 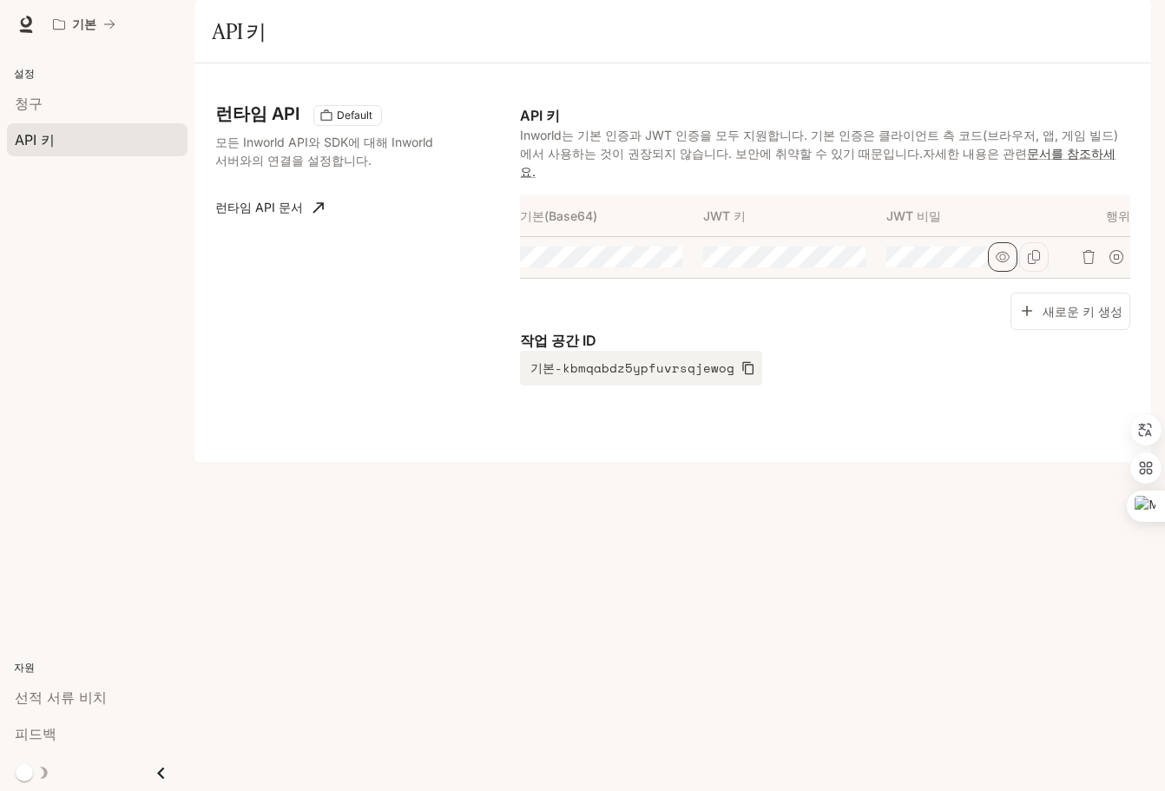 I want to click on button: 기본-kbmqabdz5ypfuvrsqjewog, so click(x=641, y=368).